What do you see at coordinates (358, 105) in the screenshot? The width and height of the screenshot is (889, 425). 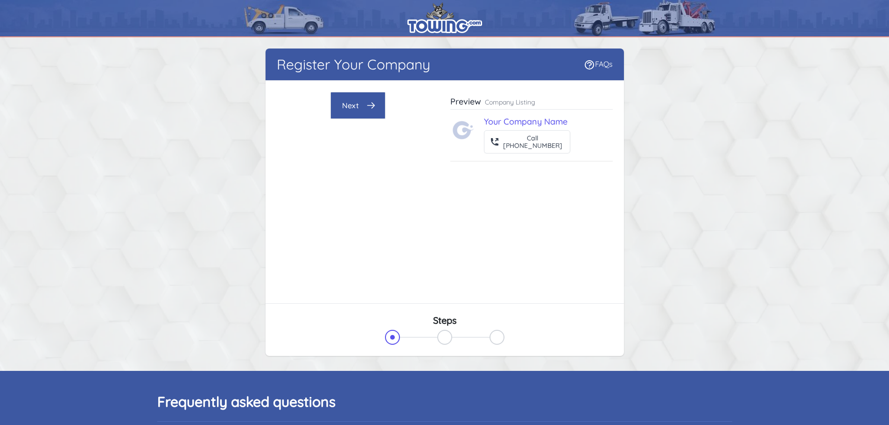 I see `button: Next` at bounding box center [358, 105].